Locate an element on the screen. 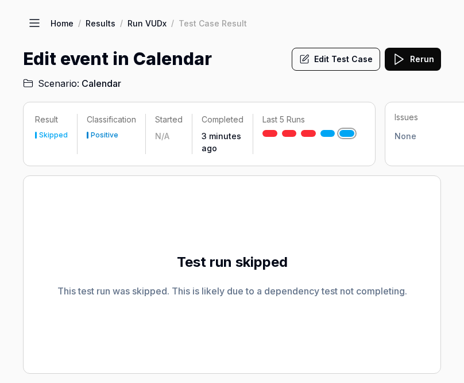 The height and width of the screenshot is (383, 464). a: Results is located at coordinates (101, 23).